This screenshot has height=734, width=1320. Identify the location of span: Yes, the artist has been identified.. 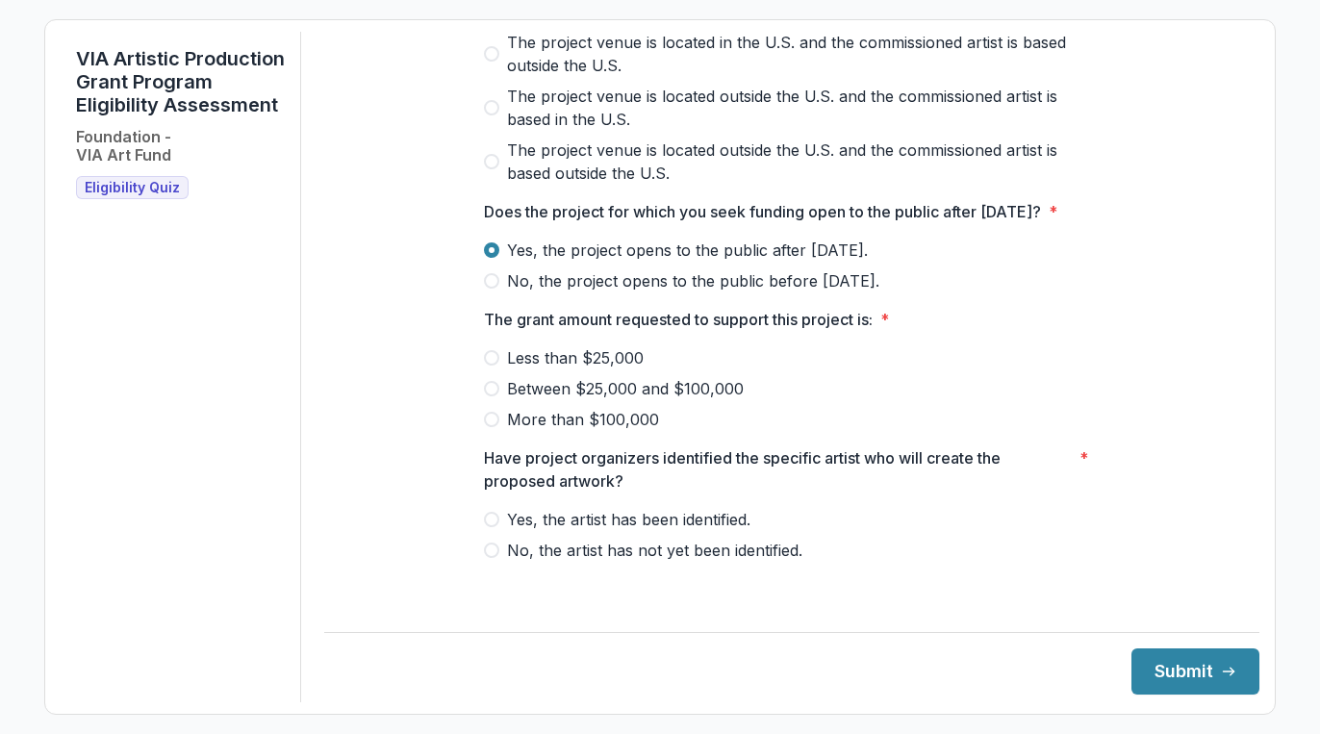
(628, 519).